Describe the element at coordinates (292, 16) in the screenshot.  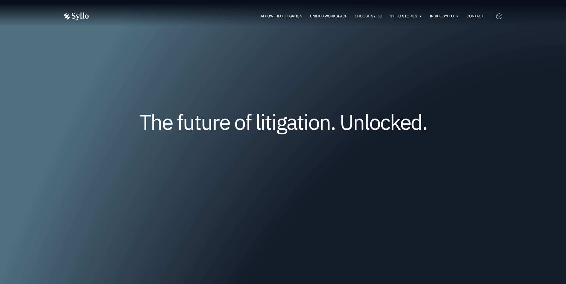
I see `nav: Menu` at that location.